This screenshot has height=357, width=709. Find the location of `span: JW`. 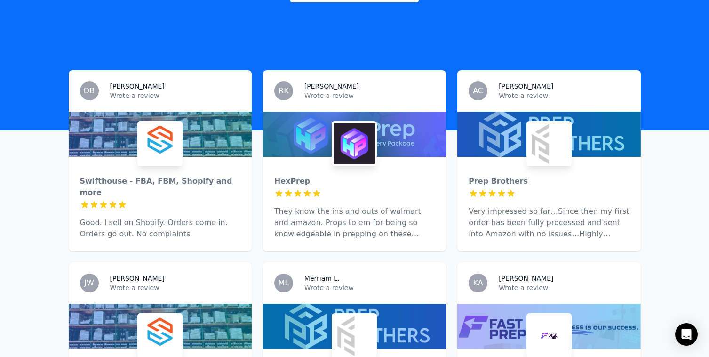

span: JW is located at coordinates (89, 283).